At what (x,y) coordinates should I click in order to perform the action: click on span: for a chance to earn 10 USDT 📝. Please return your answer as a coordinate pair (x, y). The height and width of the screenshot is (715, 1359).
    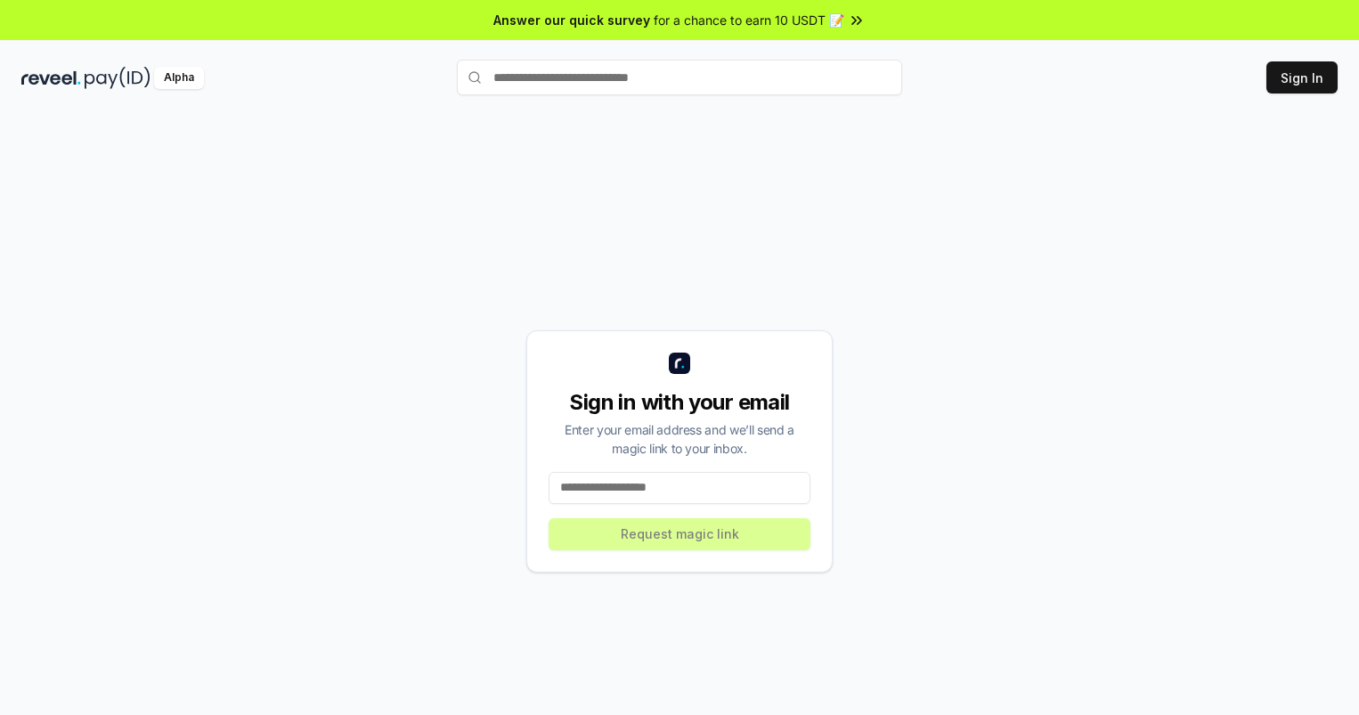
    Looking at the image, I should click on (749, 20).